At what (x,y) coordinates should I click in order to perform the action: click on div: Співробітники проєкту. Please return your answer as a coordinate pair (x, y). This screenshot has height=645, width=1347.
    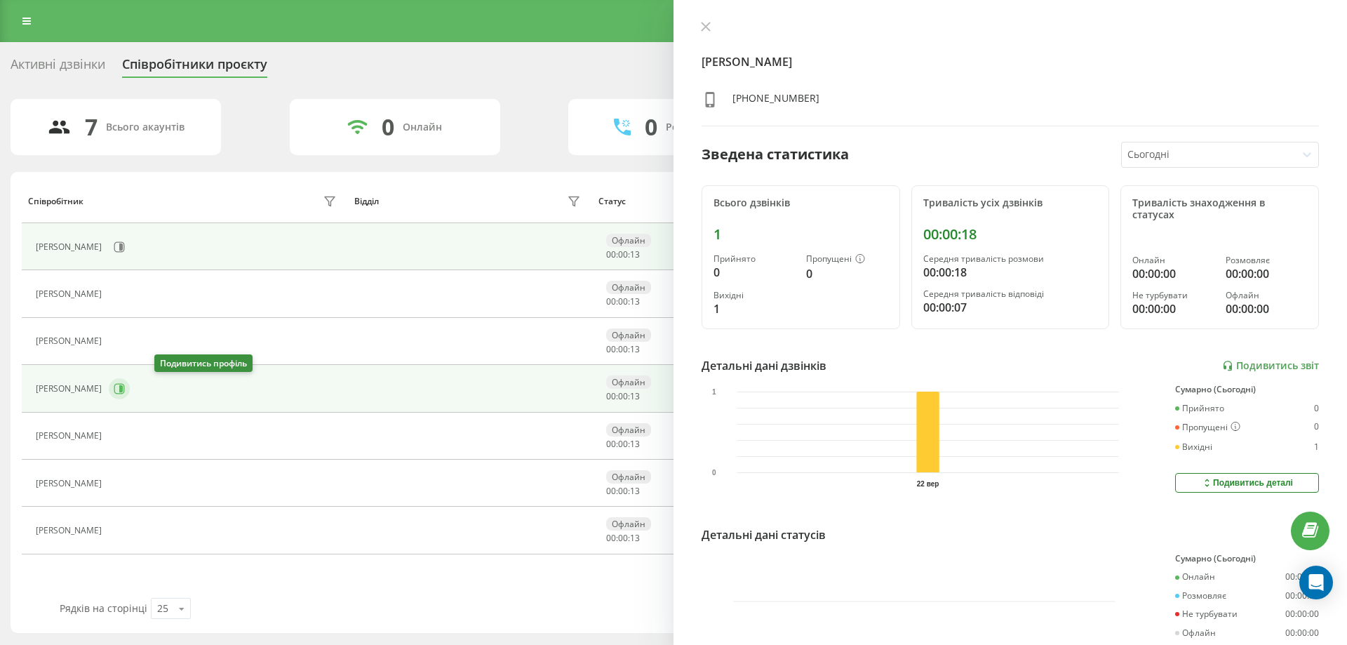
    Looking at the image, I should click on (194, 67).